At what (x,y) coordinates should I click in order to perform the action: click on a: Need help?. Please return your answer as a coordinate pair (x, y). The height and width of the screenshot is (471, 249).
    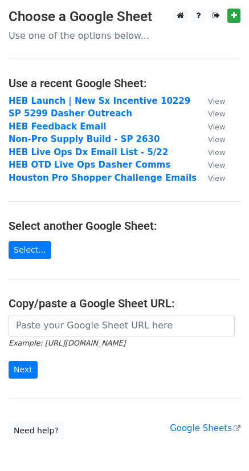
    Looking at the image, I should click on (36, 430).